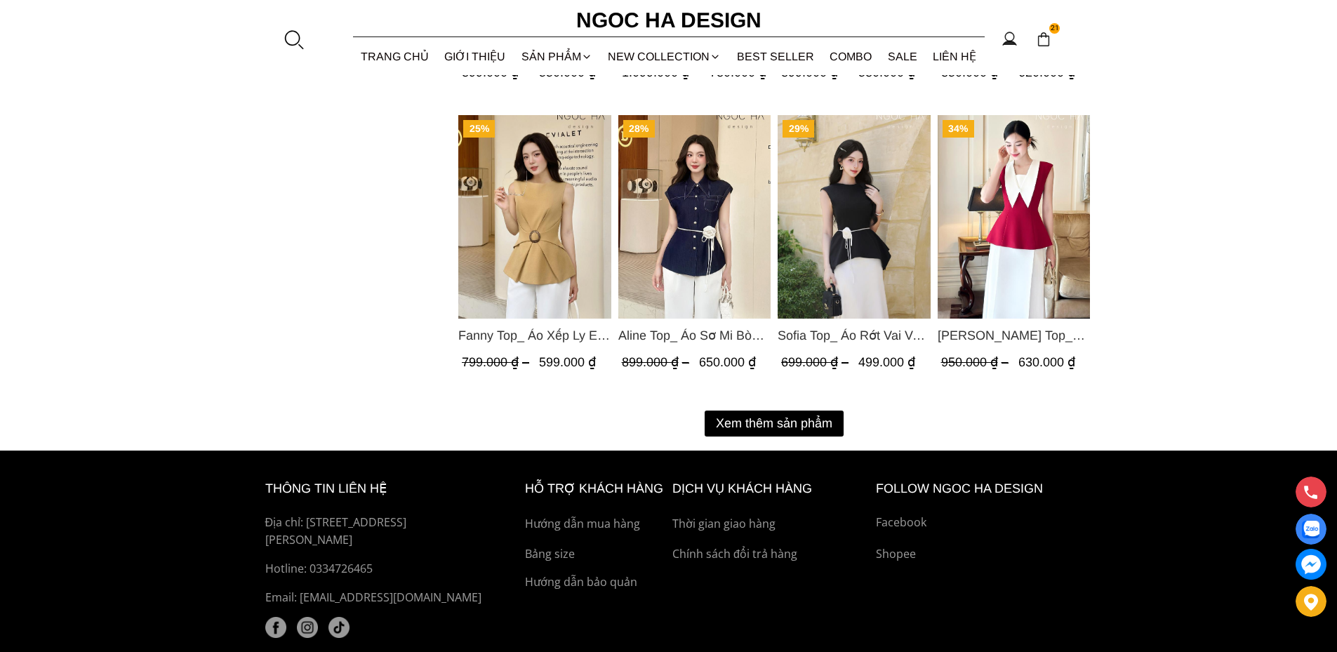 This screenshot has height=652, width=1337. I want to click on a: Link to Sofia Top_ Áo Rớt Vai Vạt Rủ Màu Đỏ A428, so click(854, 335).